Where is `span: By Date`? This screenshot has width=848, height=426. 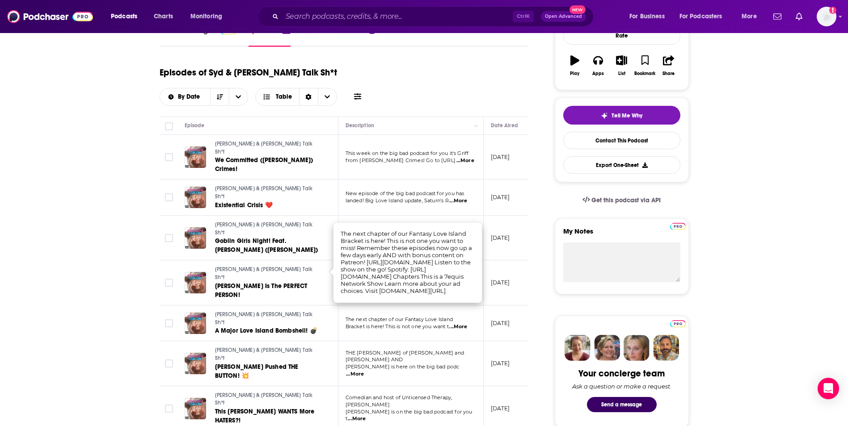 span: By Date is located at coordinates (190, 97).